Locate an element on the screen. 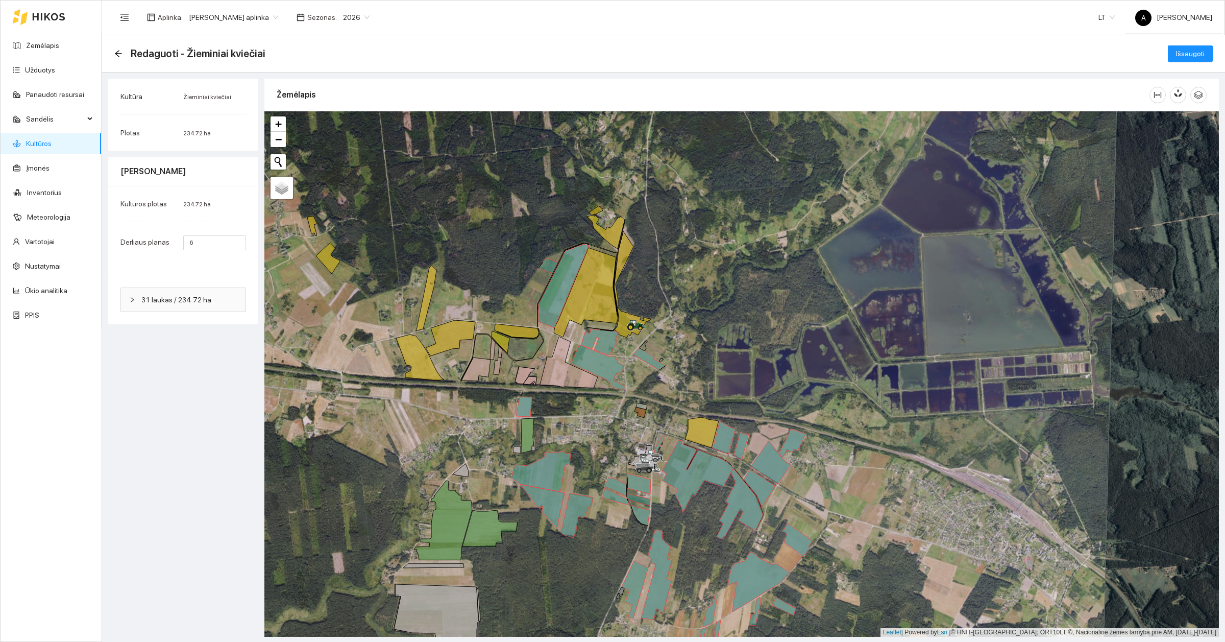 This screenshot has height=642, width=1225. a: Nustatymai is located at coordinates (43, 266).